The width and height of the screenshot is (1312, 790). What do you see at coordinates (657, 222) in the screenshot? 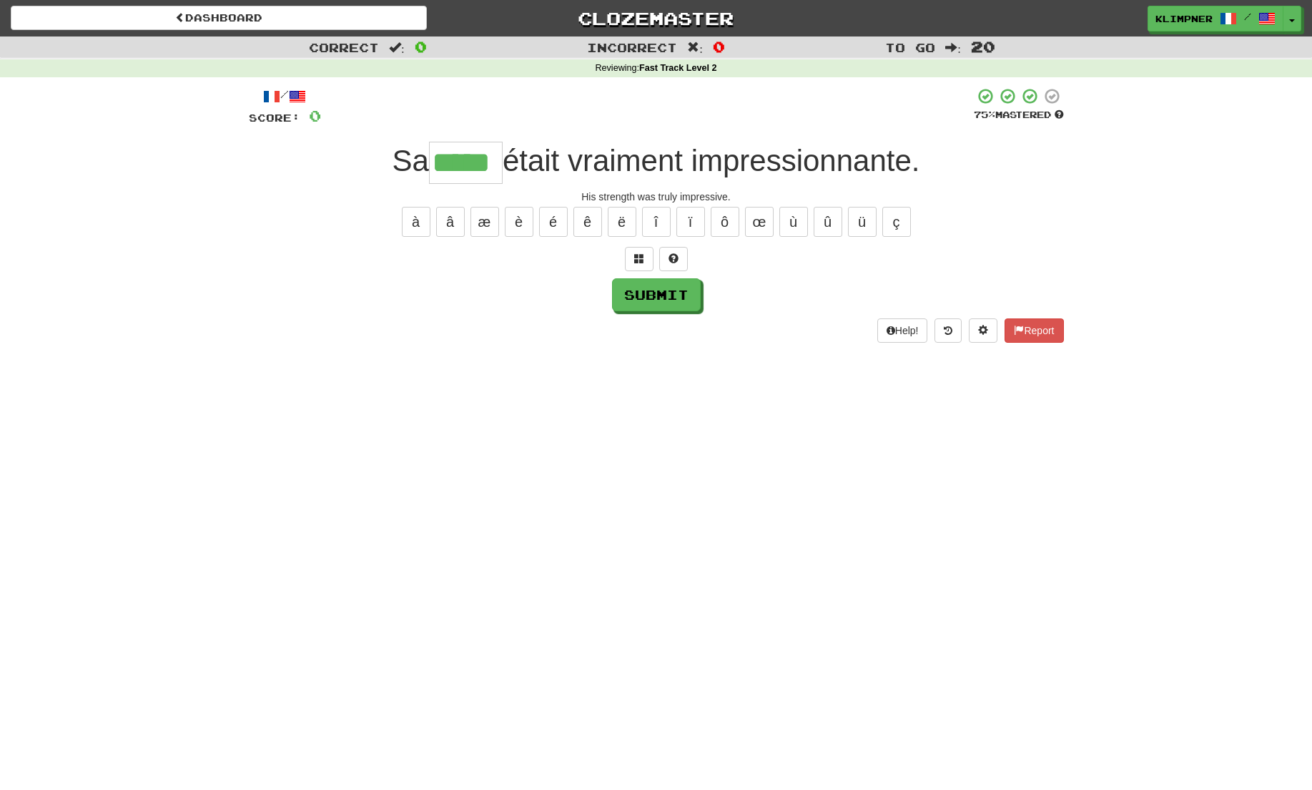
I see `button: î` at bounding box center [657, 222].